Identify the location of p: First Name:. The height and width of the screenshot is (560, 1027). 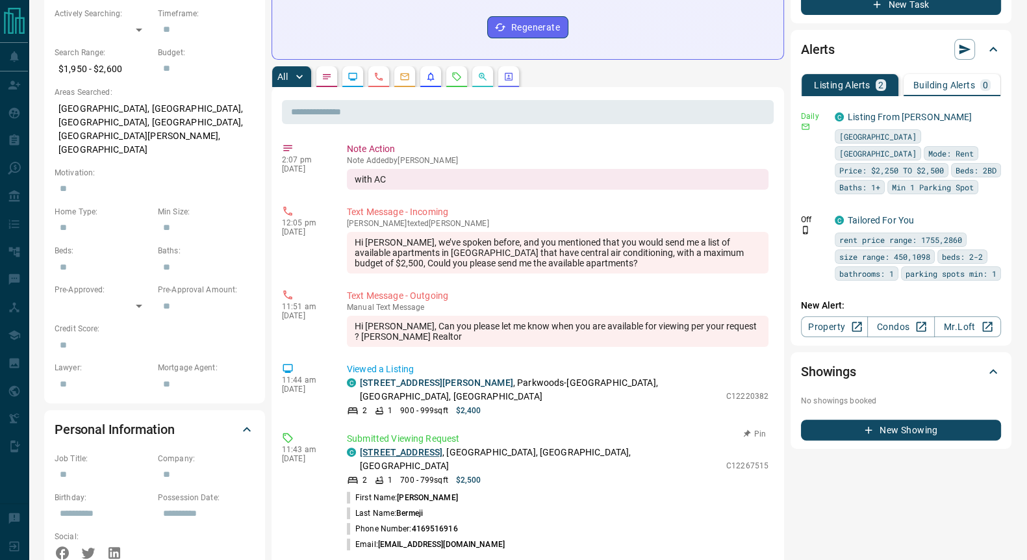
(402, 497).